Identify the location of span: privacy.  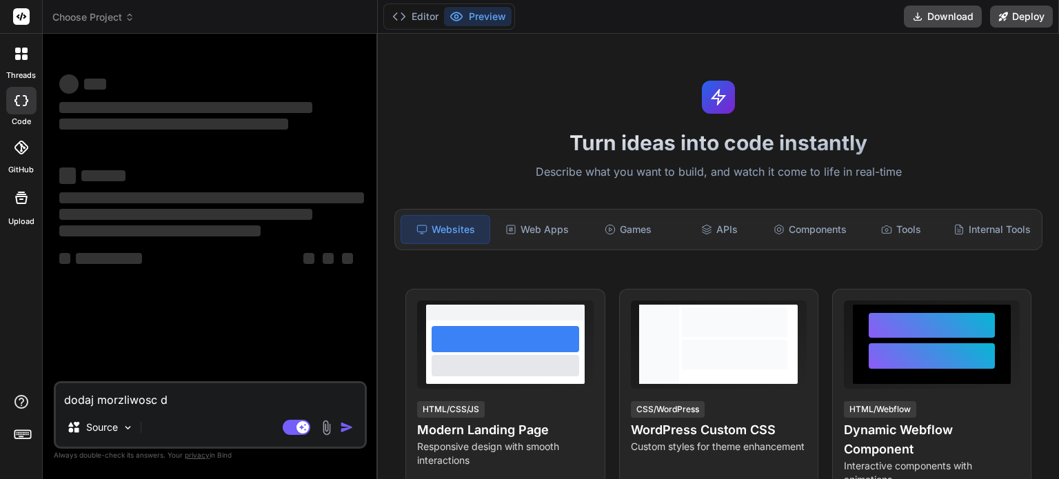
(197, 455).